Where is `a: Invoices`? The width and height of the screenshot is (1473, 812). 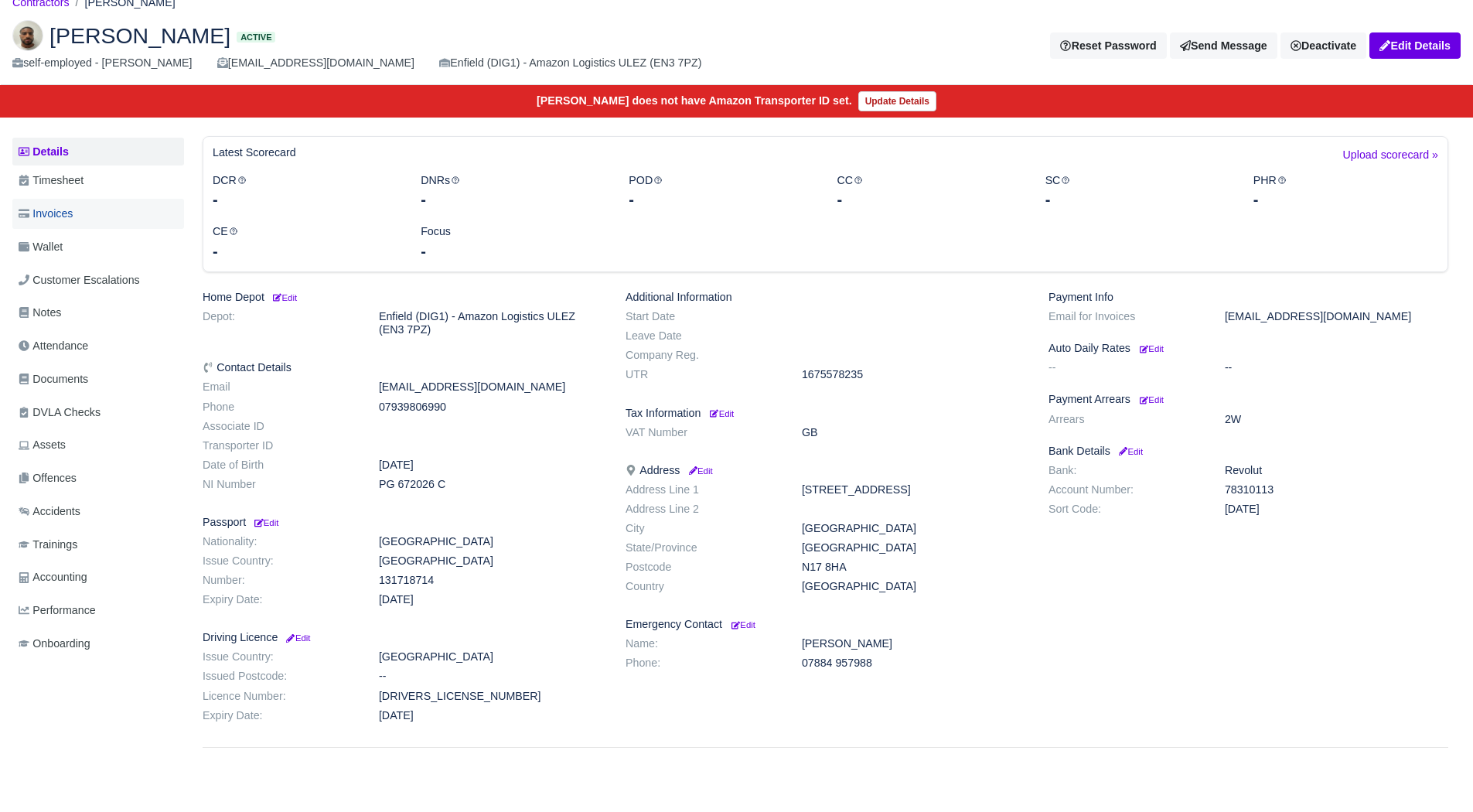
a: Invoices is located at coordinates (98, 213).